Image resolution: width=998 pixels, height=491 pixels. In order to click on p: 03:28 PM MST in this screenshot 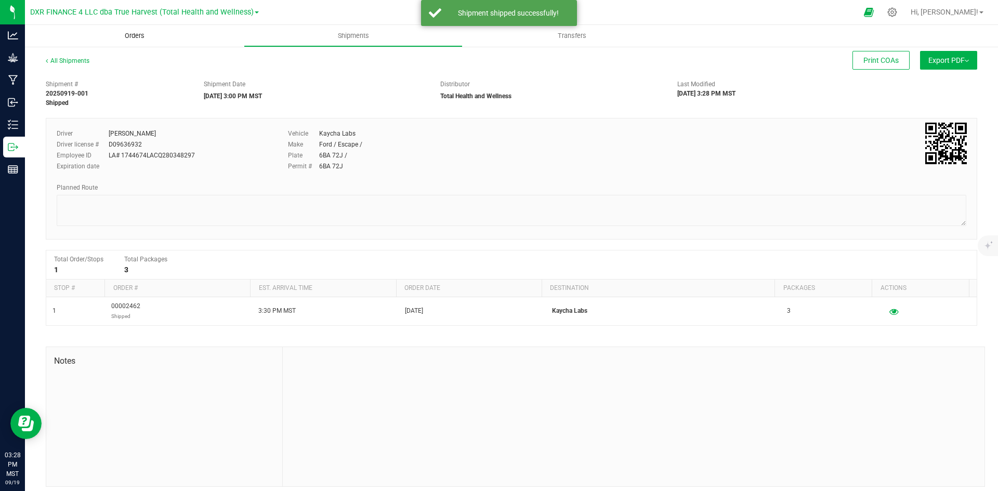, I will do `click(12, 465)`.